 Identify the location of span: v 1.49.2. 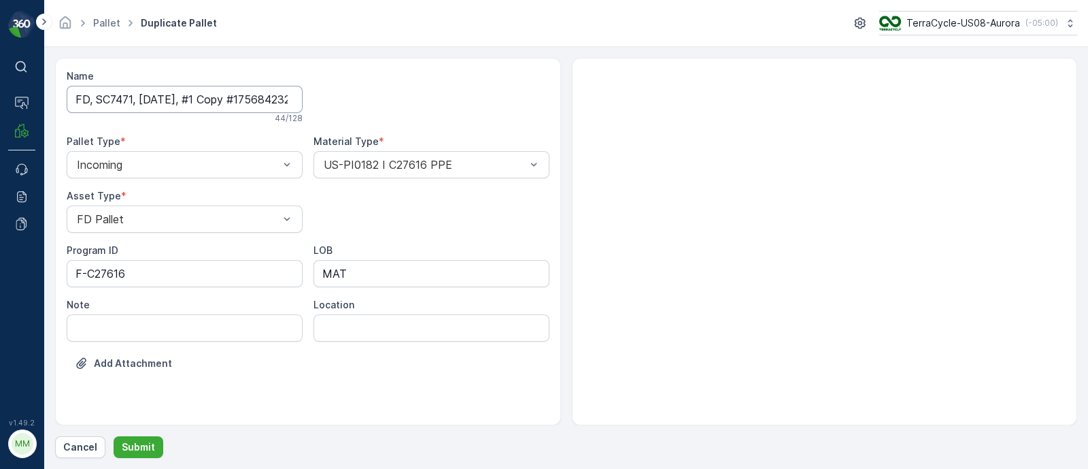
(22, 422).